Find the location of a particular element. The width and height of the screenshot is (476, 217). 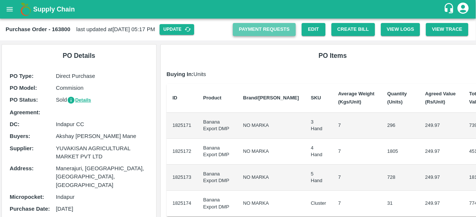

td: 1825172 is located at coordinates (182, 152).